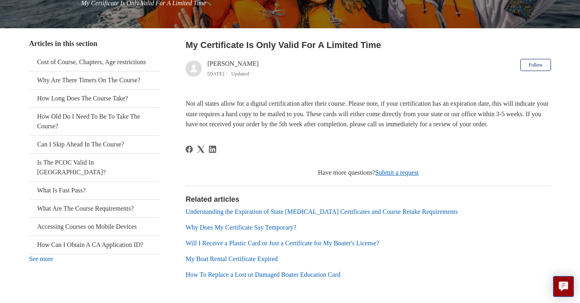 The width and height of the screenshot is (580, 303). I want to click on a: How Can I Obtain A CA Application ID?, so click(94, 245).